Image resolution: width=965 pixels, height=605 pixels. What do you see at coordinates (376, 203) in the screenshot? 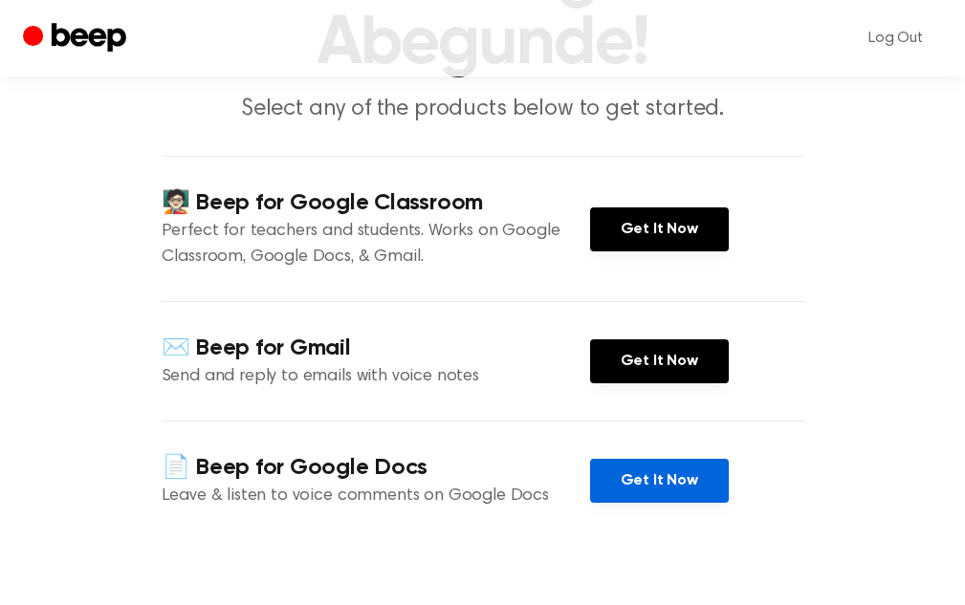
I see `h4: 🧑🏻‍🏫 Beep for Google Classroom` at bounding box center [376, 203].